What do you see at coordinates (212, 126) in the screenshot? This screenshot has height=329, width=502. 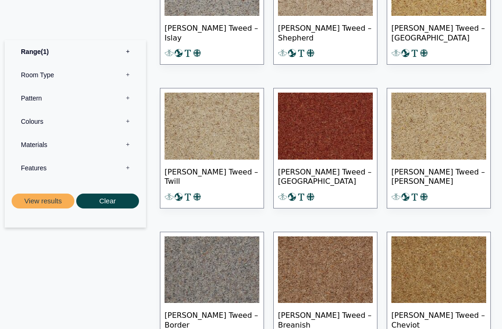 I see `img: Tomkinson Tweed Twill` at bounding box center [212, 126].